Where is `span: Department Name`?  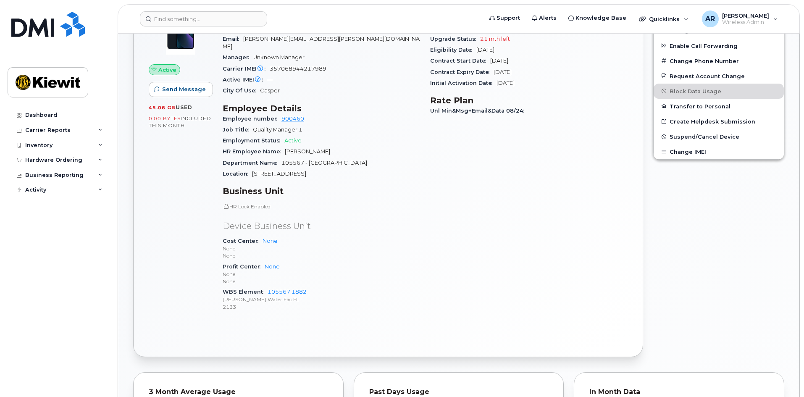
span: Department Name is located at coordinates (252, 163).